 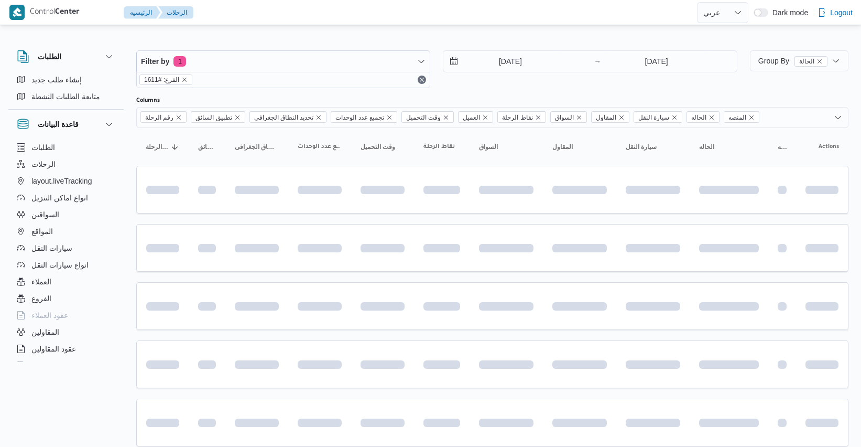 What do you see at coordinates (61, 181) in the screenshot?
I see `span: layout.liveTracking` at bounding box center [61, 181].